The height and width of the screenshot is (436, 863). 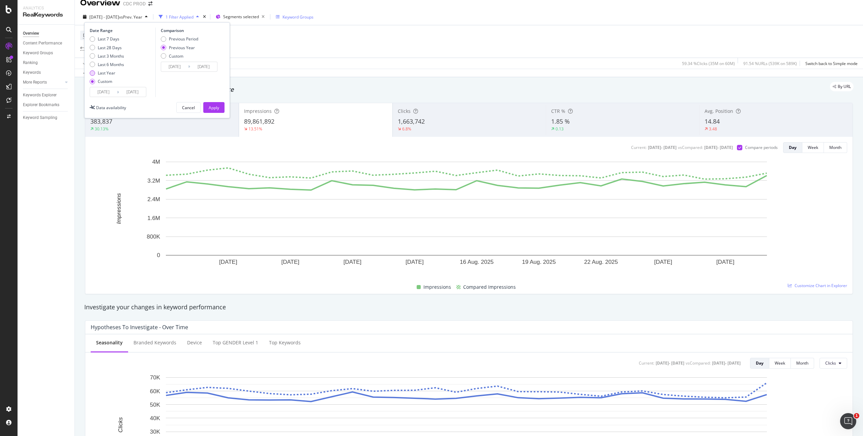 I want to click on a: Keyword Sampling, so click(x=46, y=118).